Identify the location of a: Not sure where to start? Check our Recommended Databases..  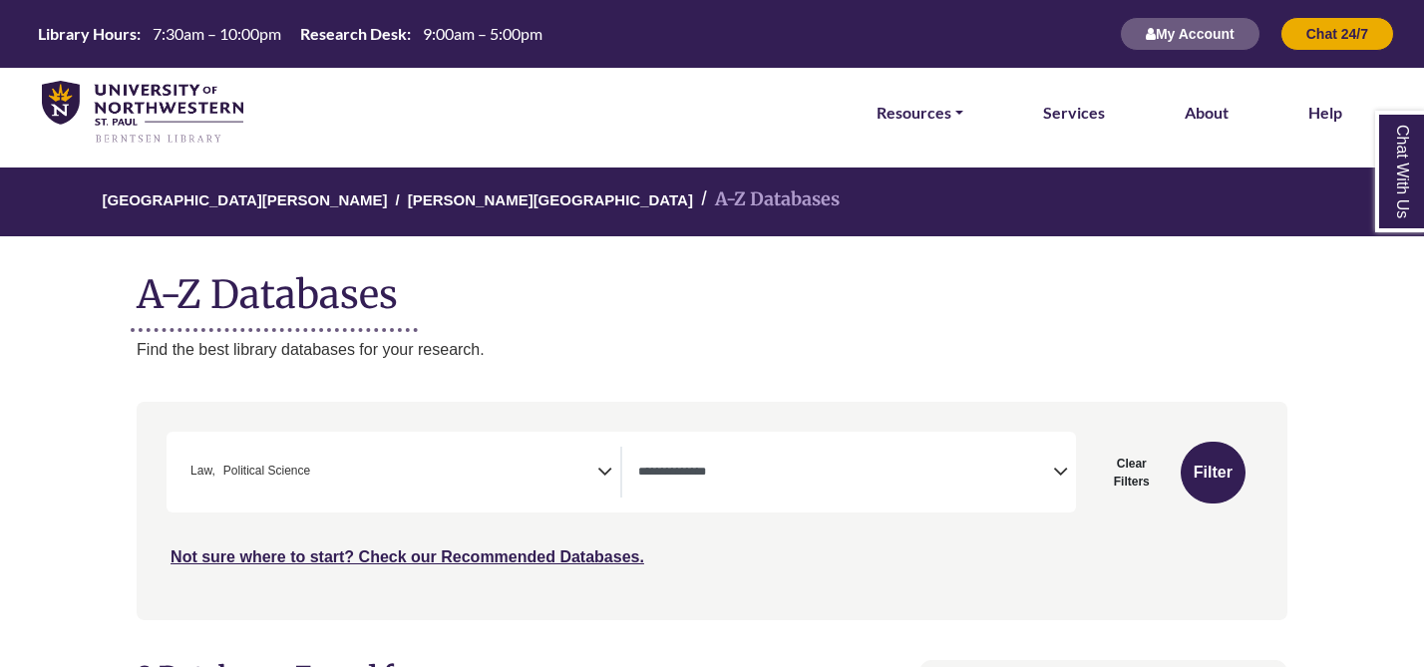
(407, 556).